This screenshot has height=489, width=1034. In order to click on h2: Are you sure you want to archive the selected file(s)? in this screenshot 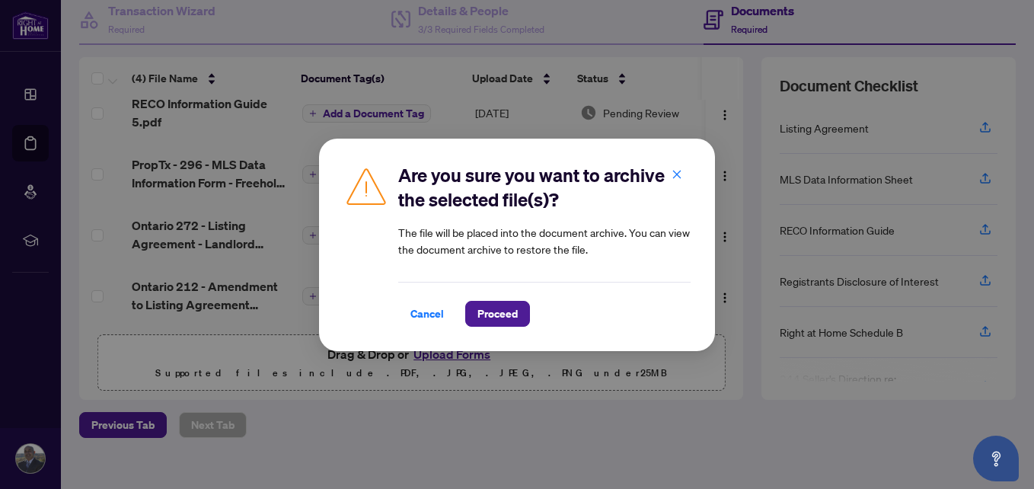, I will do `click(545, 187)`.